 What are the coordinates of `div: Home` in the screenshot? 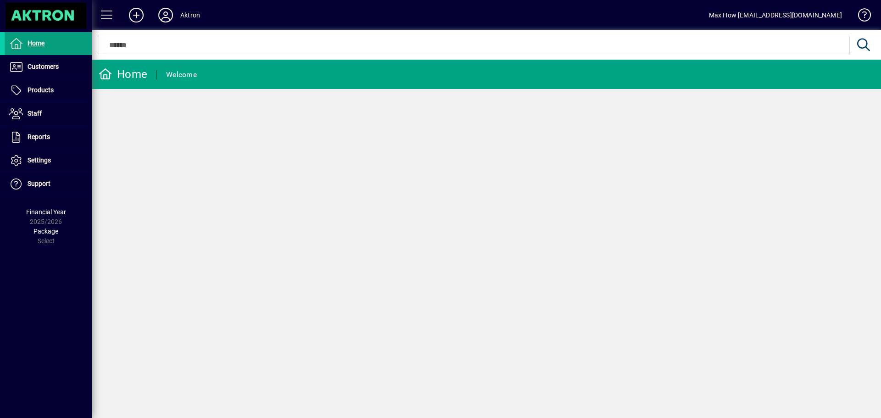 It's located at (123, 74).